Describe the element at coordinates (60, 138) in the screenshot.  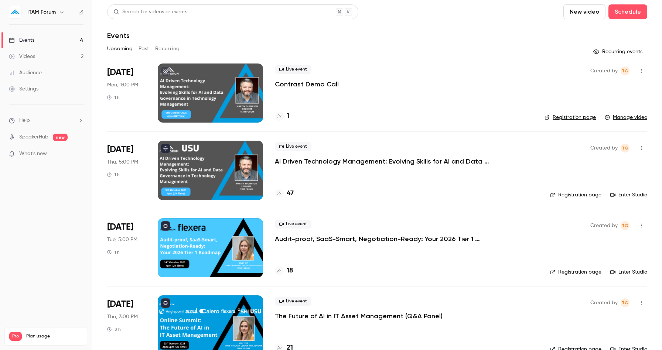
I see `span: new` at that location.